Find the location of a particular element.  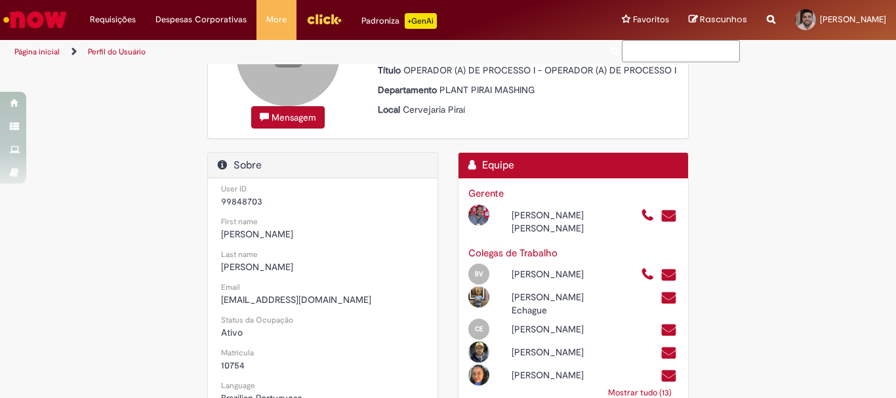

small: Status da Ocupação is located at coordinates (257, 320).